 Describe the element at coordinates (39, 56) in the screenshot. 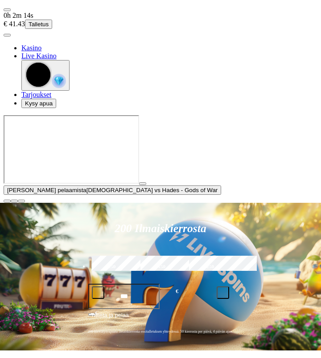

I see `a: poker-chip iconLive Kasino` at that location.